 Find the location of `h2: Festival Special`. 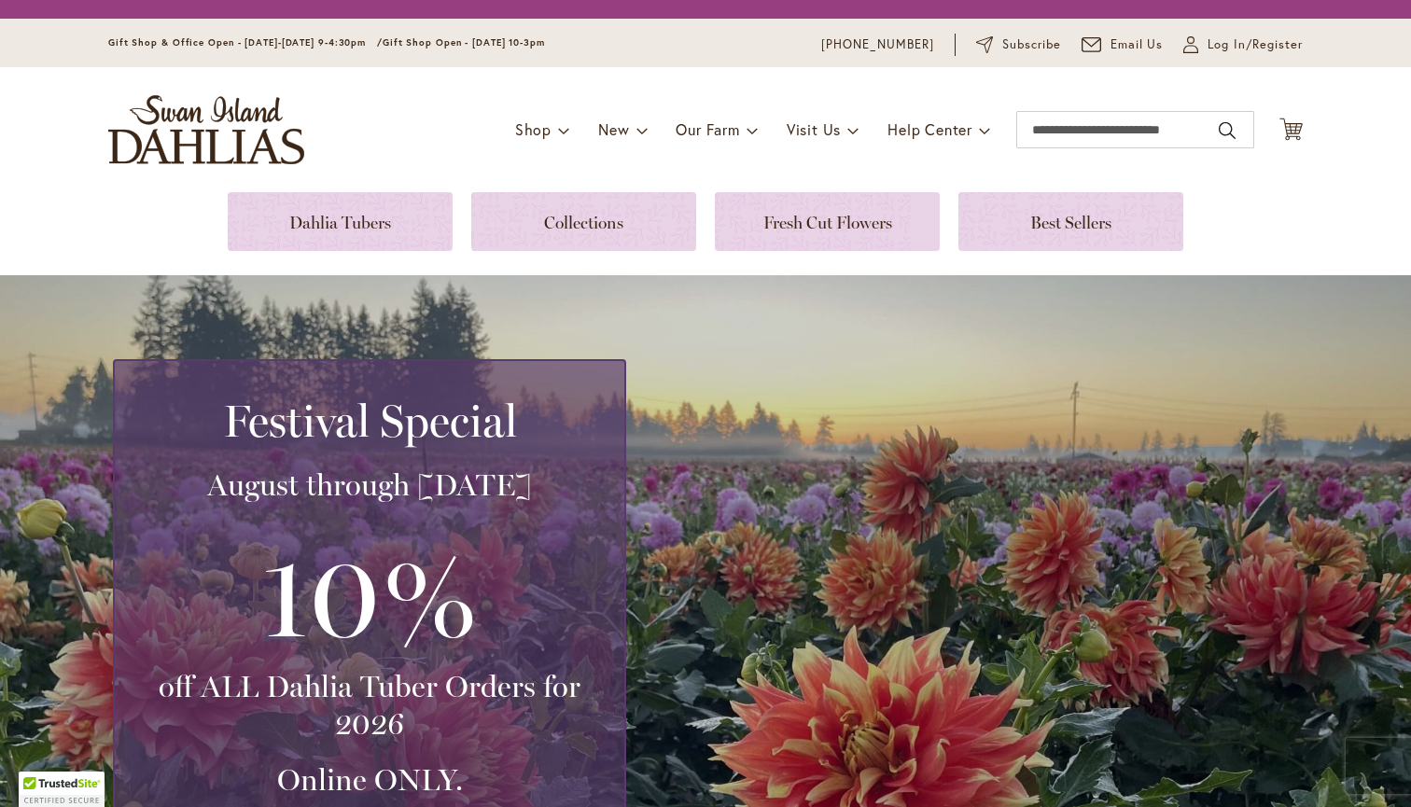

h2: Festival Special is located at coordinates (370, 421).